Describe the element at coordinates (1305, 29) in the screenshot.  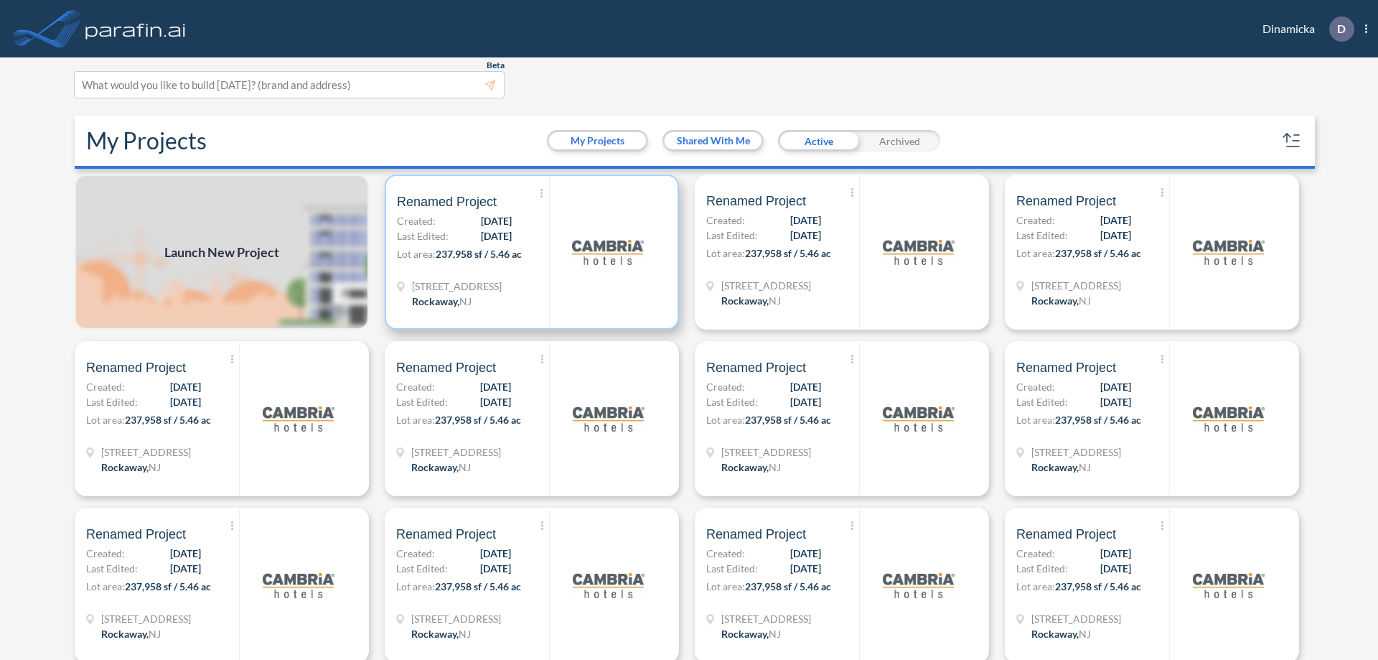
I see `div: Dinamicka` at that location.